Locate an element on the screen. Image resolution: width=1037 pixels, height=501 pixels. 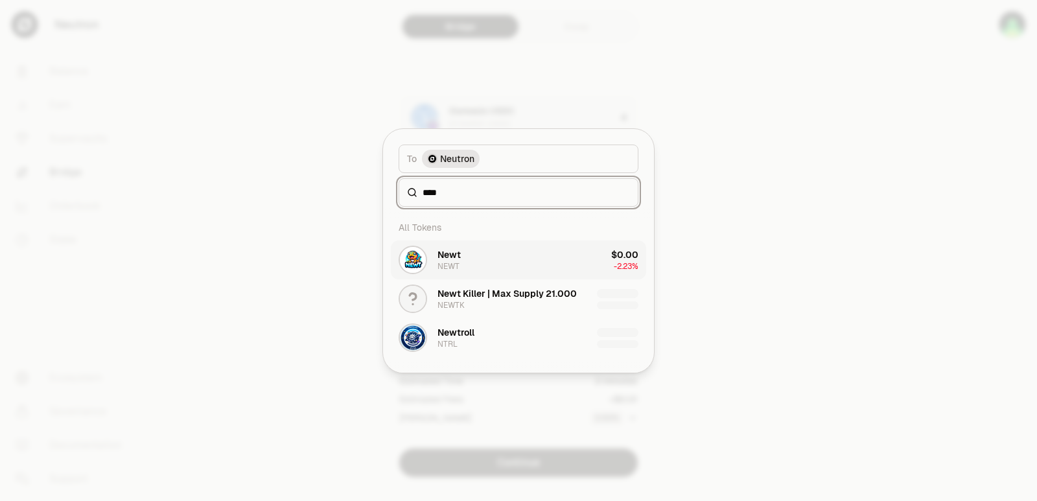
button: NTRL LogoNewtrollNTRL is located at coordinates (519, 338).